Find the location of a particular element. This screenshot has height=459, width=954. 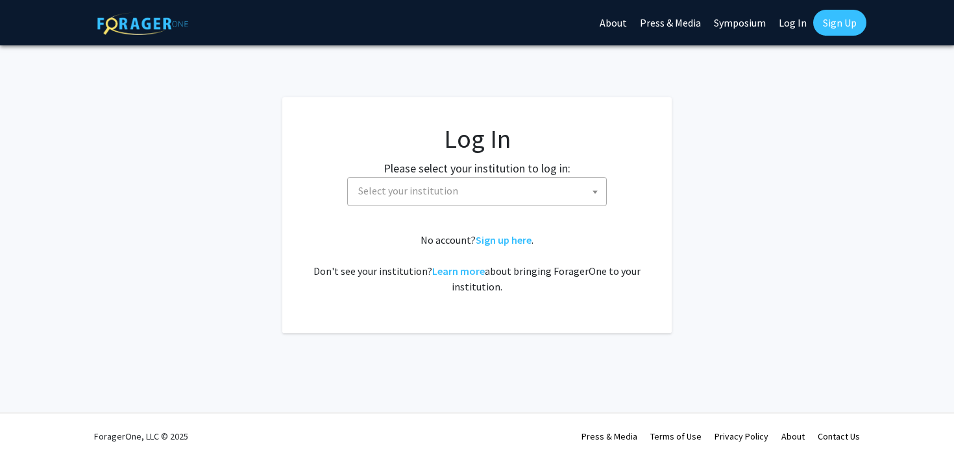

a: Press & Media is located at coordinates (609, 437).